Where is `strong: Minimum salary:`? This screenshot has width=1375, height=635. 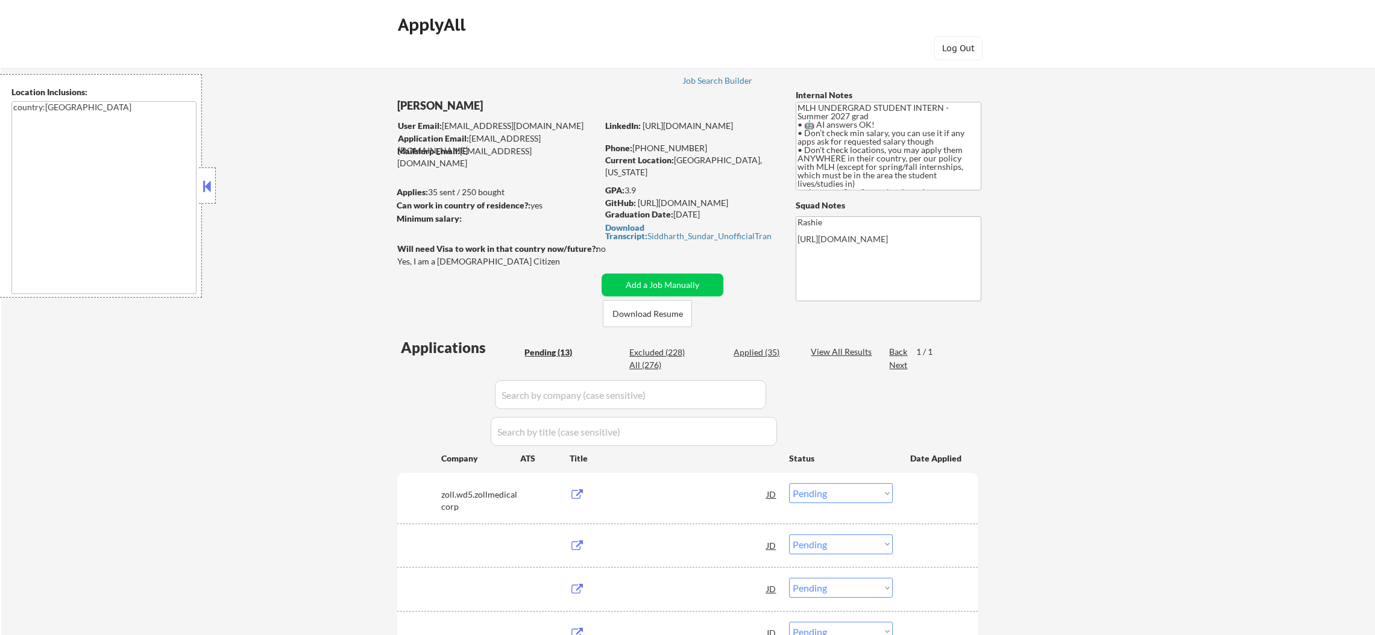 strong: Minimum salary: is located at coordinates (429, 218).